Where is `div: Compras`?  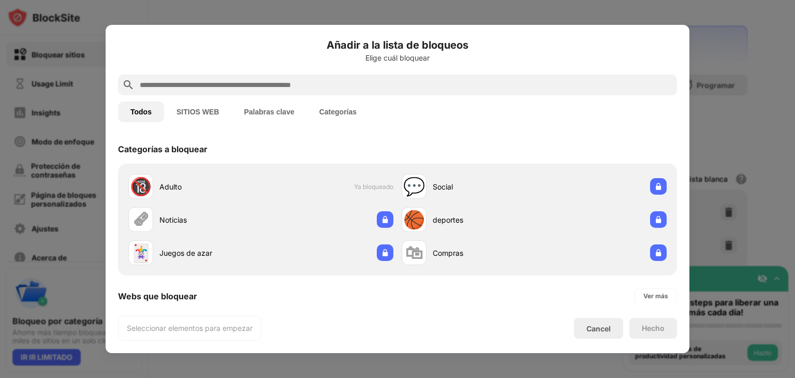
div: Compras is located at coordinates (484, 253).